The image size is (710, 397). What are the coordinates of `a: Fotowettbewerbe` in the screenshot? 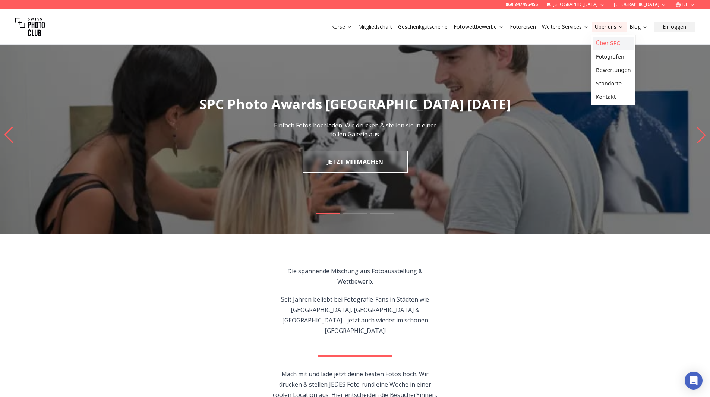 It's located at (478, 27).